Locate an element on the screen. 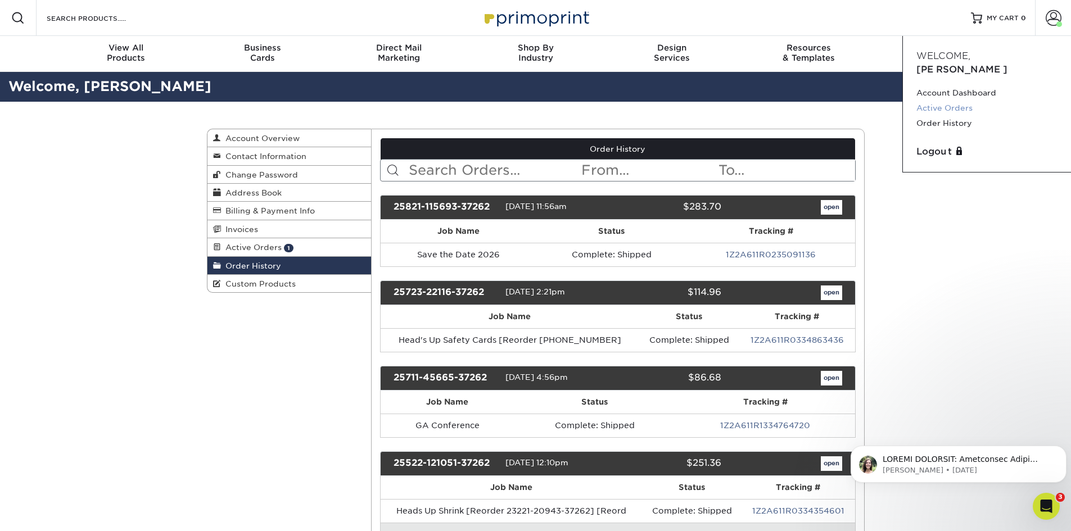 Image resolution: width=1071 pixels, height=531 pixels. div: Products is located at coordinates (126, 53).